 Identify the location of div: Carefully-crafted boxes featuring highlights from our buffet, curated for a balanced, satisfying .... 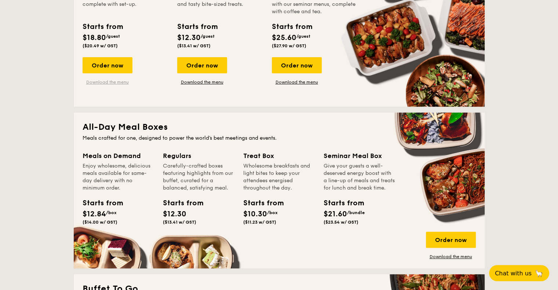
(198, 177).